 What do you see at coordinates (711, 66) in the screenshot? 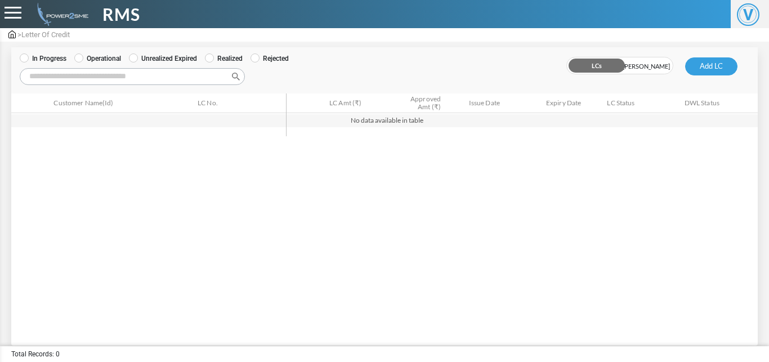
I see `button: Add LC` at bounding box center [711, 66].